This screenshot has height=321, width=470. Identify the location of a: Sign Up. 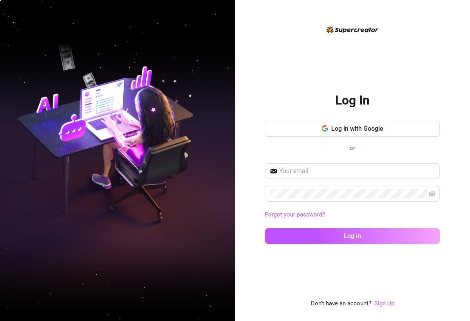
(384, 304).